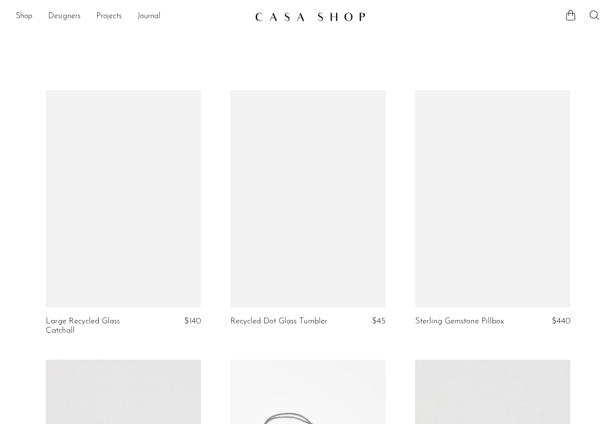 The height and width of the screenshot is (424, 616). Describe the element at coordinates (279, 322) in the screenshot. I see `a: Recycled Dot Glass Tumbler` at that location.